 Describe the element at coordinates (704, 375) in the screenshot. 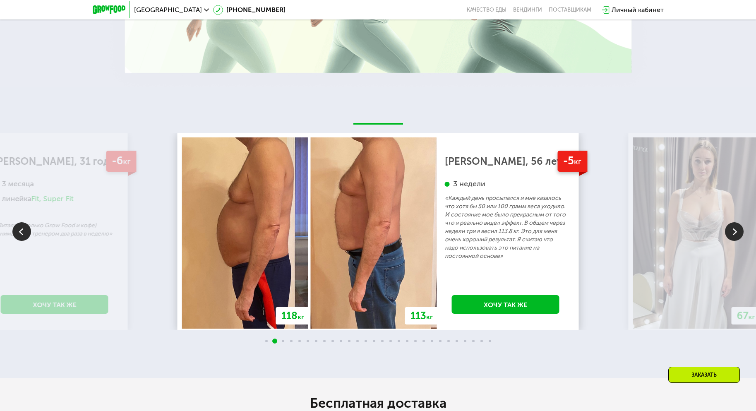

I see `div: Заказать` at that location.